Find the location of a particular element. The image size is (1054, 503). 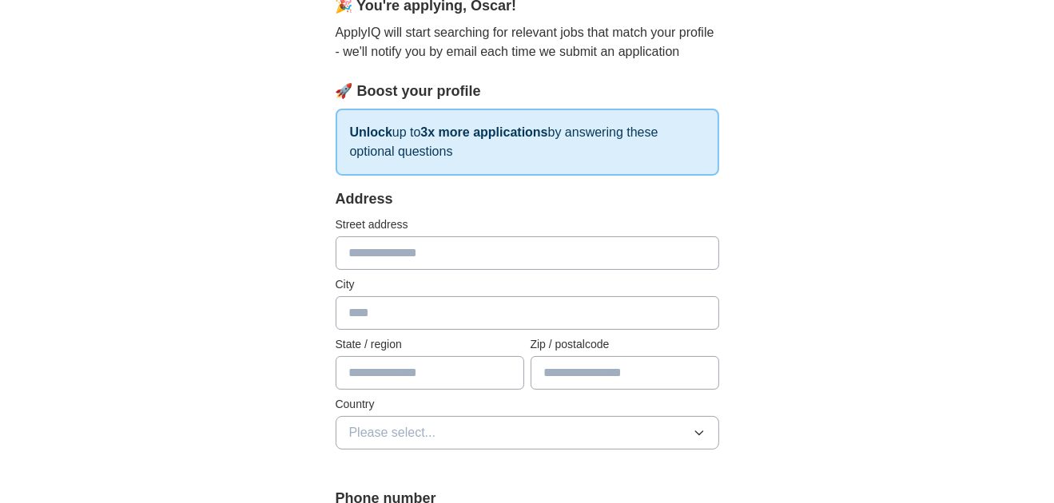

p: ApplyIQ will start searching for relevant jobs that match your profile - we'll notify you by emai... is located at coordinates (527, 42).